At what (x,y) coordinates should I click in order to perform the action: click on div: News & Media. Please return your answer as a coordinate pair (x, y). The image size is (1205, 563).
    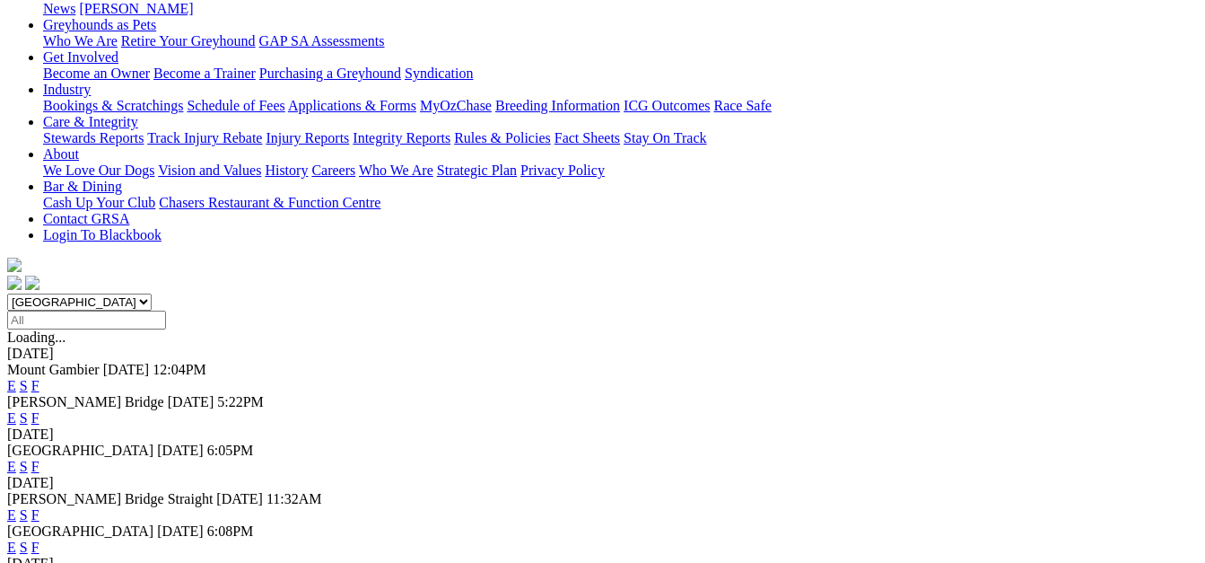
    Looking at the image, I should click on (620, 9).